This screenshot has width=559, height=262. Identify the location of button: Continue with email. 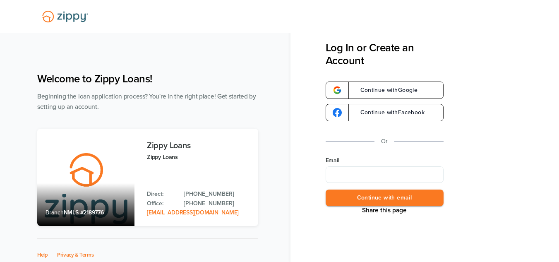
(385, 198).